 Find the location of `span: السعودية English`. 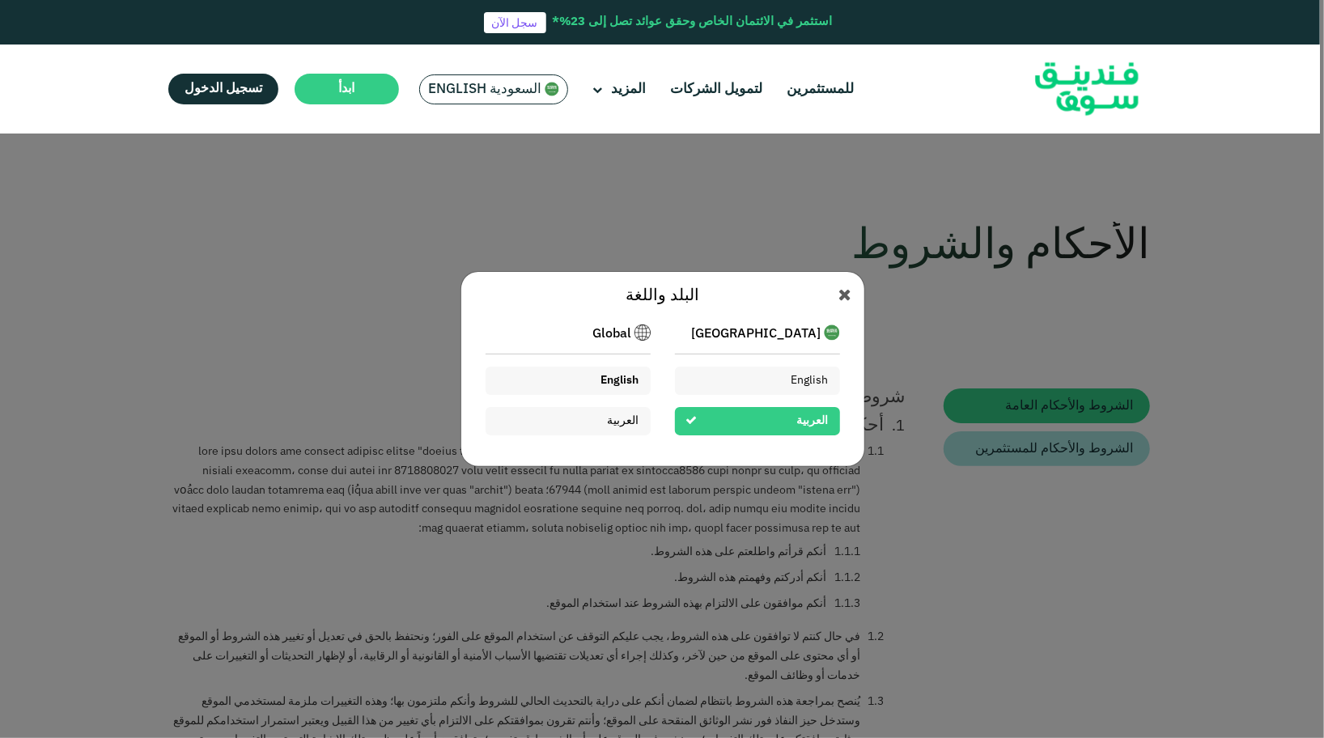

span: السعودية English is located at coordinates (485, 89).